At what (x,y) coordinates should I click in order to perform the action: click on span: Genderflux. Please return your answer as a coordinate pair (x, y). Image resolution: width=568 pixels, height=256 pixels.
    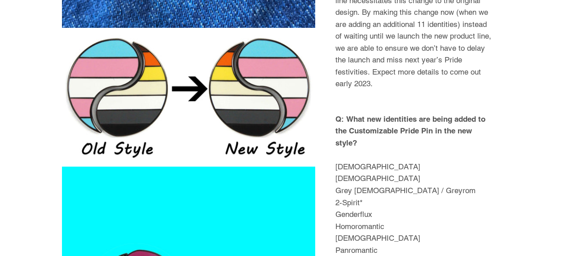
    Looking at the image, I should click on (354, 214).